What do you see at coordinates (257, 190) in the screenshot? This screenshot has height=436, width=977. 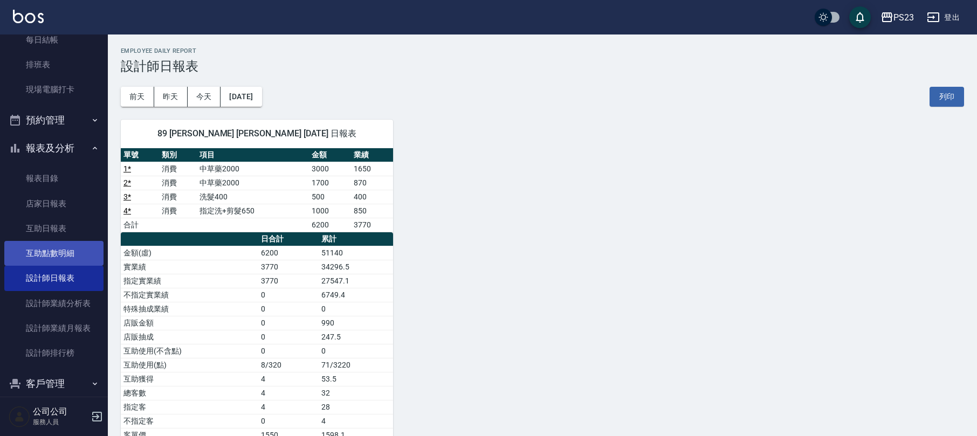 I see `table: a dense table` at bounding box center [257, 190].